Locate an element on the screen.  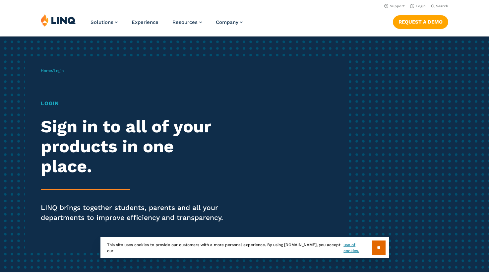
p: LINQ brings together students, parents and all your departments to improve efficiency and transpa... is located at coordinates (135, 213).